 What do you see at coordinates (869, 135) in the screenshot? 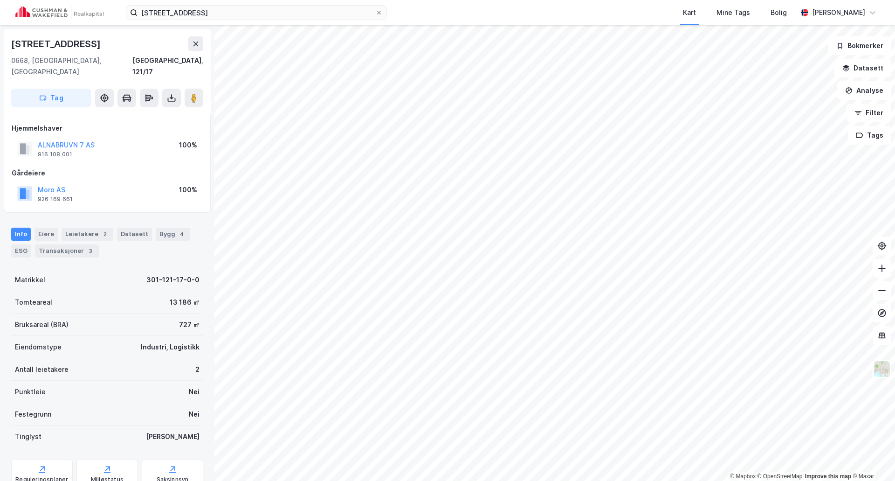
I see `button: Tags` at bounding box center [869, 135].